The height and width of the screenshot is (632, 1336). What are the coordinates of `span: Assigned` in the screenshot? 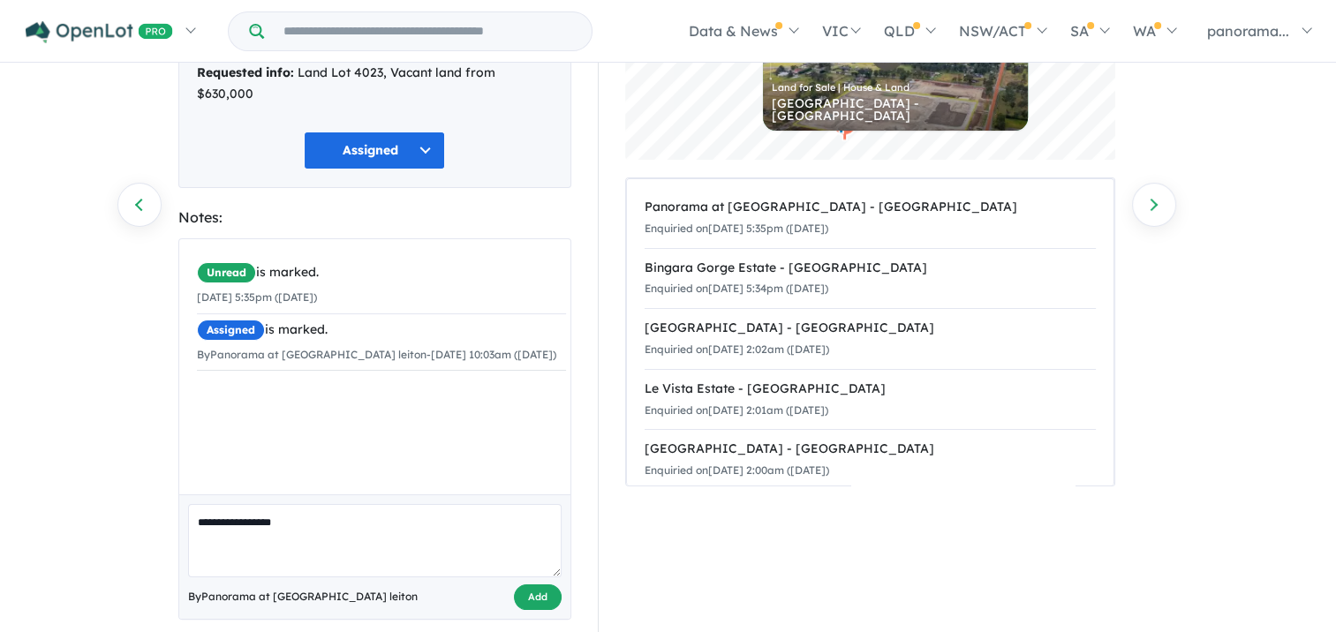 It's located at (230, 330).